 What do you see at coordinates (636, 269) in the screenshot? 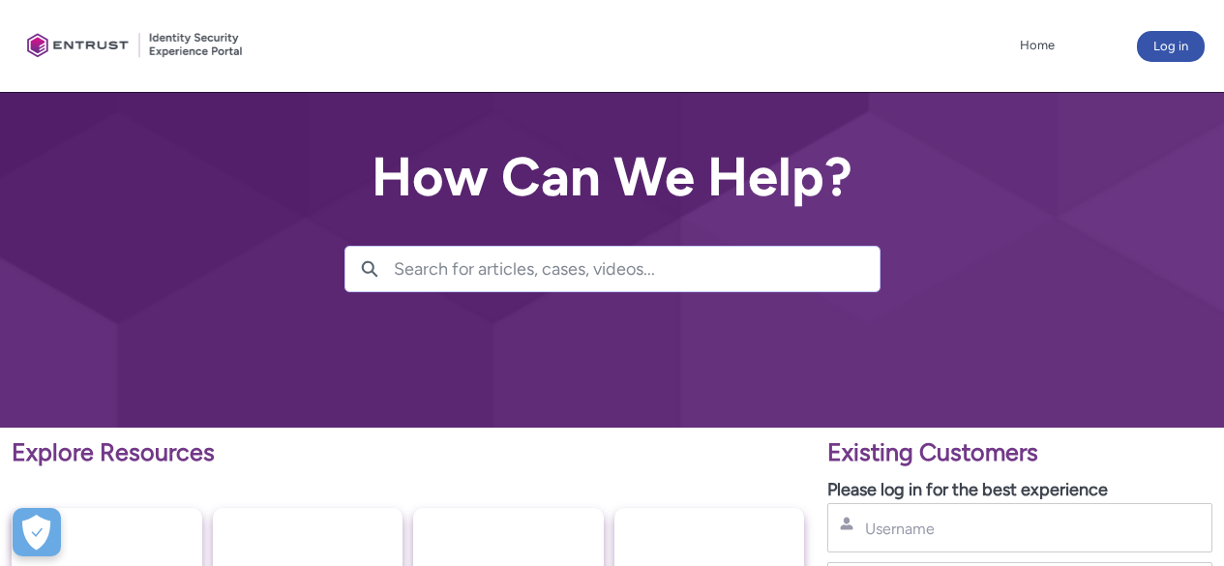
I see `input: Search for articles, cases, videos...` at bounding box center [636, 269].